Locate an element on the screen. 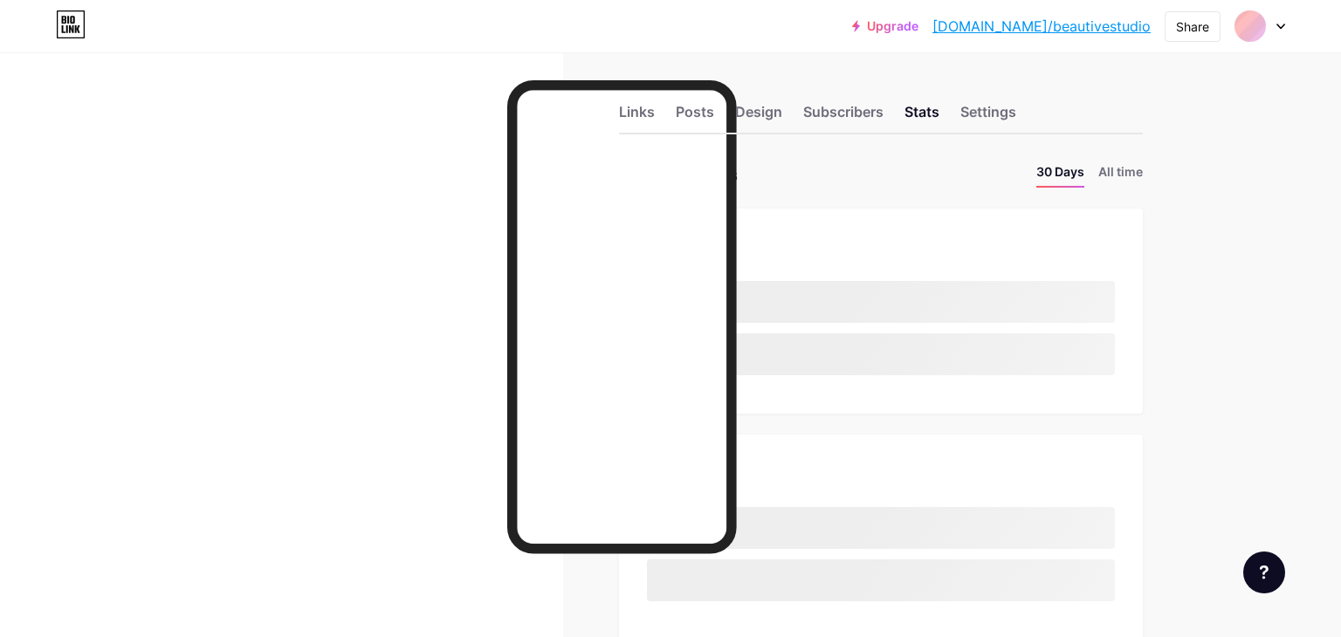 The width and height of the screenshot is (1341, 637). a: Upgrade is located at coordinates (885, 26).